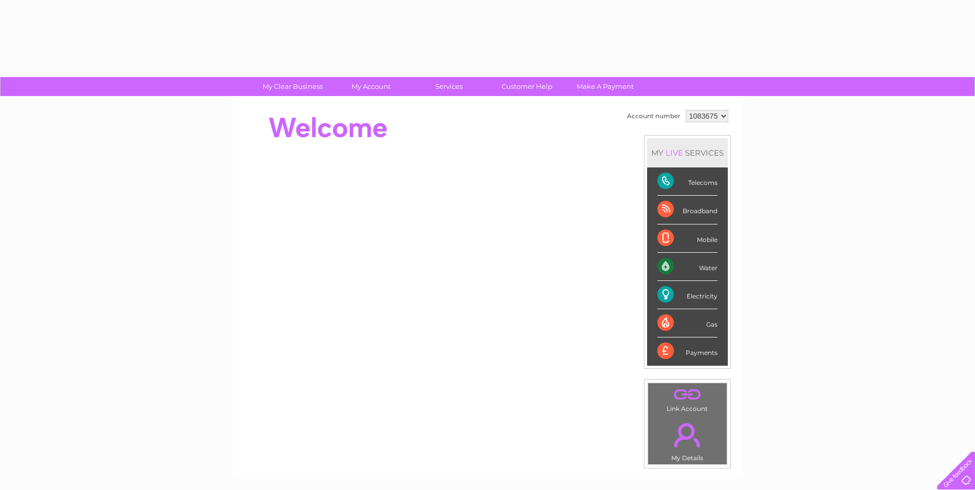  What do you see at coordinates (687, 399) in the screenshot?
I see `td: Link Account` at bounding box center [687, 399].